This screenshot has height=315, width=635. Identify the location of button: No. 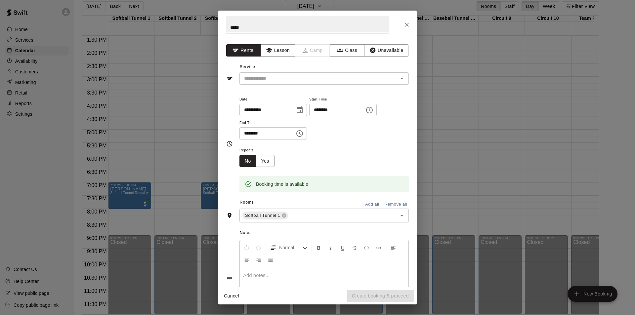
(248, 161).